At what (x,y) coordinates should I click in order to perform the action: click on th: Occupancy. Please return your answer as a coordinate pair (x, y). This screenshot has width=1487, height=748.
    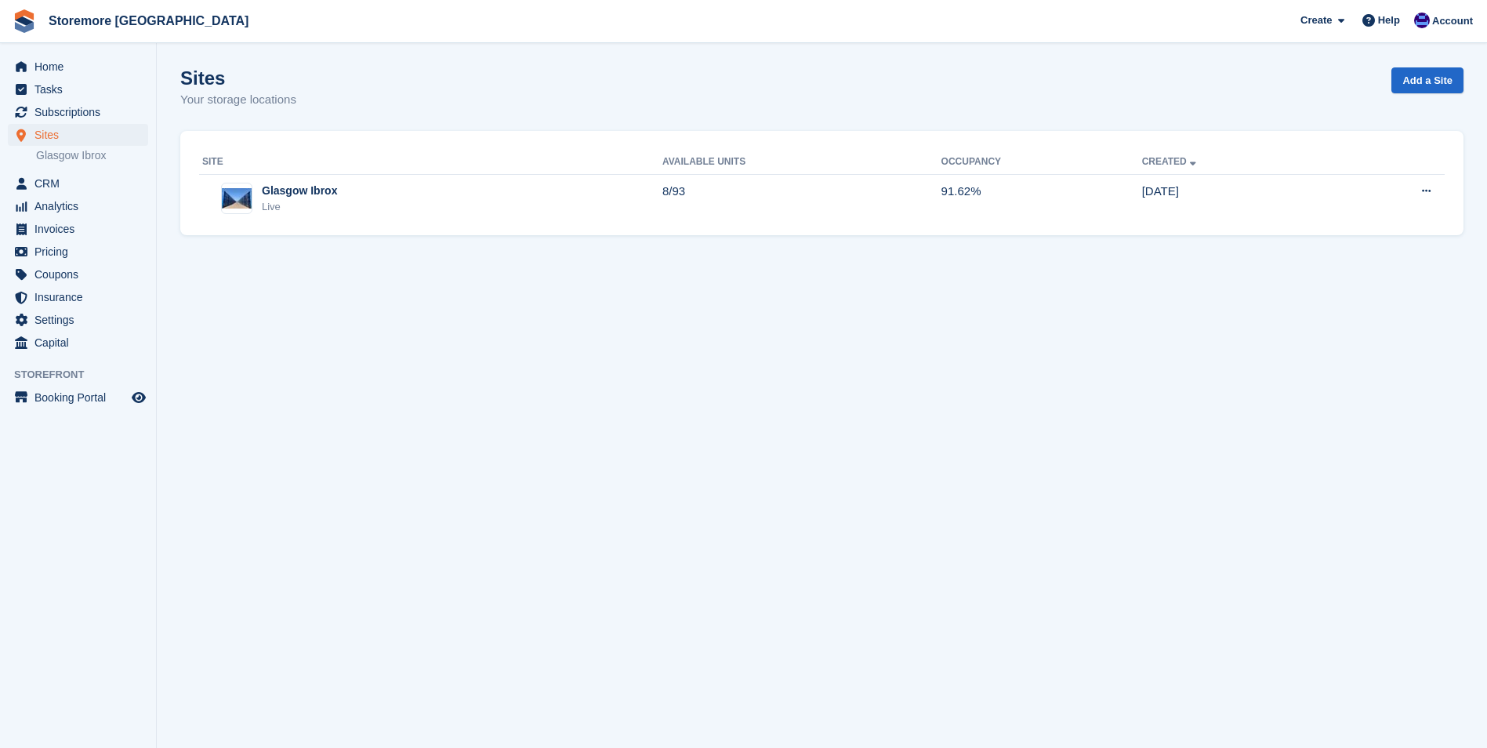
    Looking at the image, I should click on (1042, 162).